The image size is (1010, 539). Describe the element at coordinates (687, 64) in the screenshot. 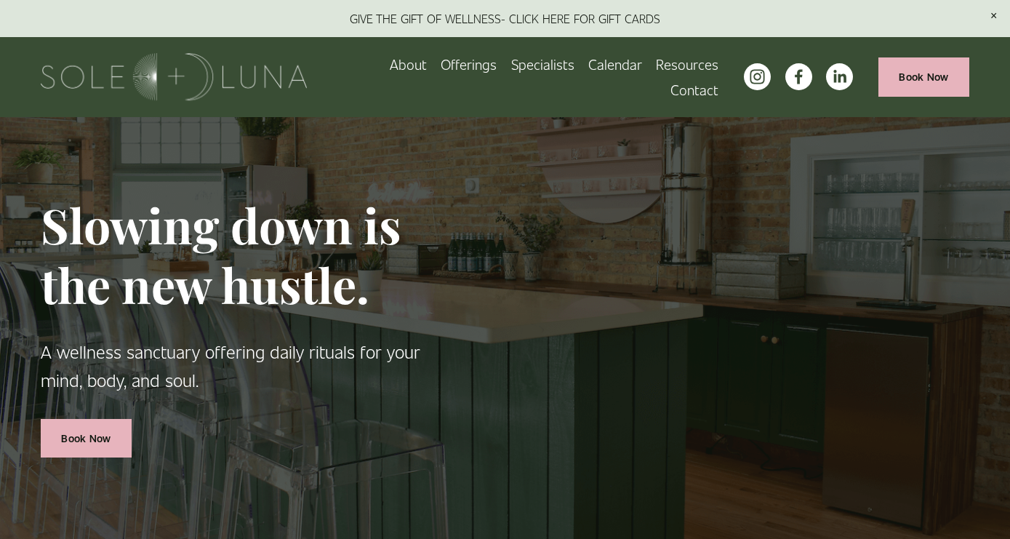

I see `span: Resources` at that location.